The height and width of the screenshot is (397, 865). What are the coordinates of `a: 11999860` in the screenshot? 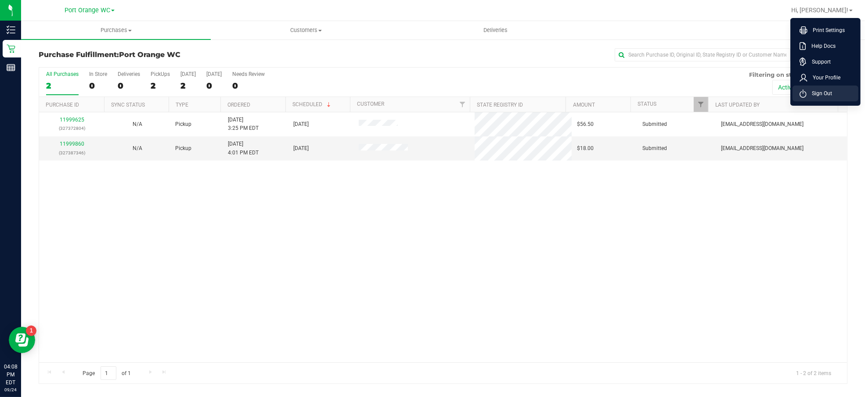 It's located at (72, 144).